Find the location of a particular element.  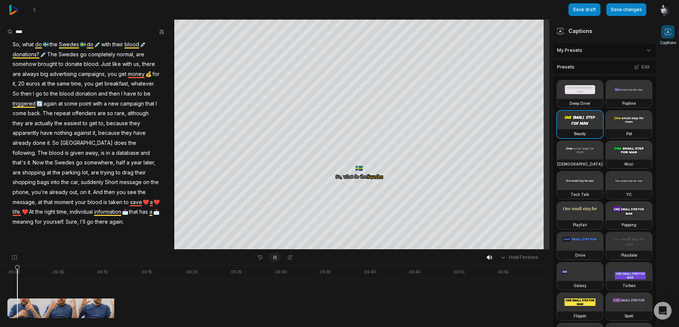

span: taken is located at coordinates (115, 202).